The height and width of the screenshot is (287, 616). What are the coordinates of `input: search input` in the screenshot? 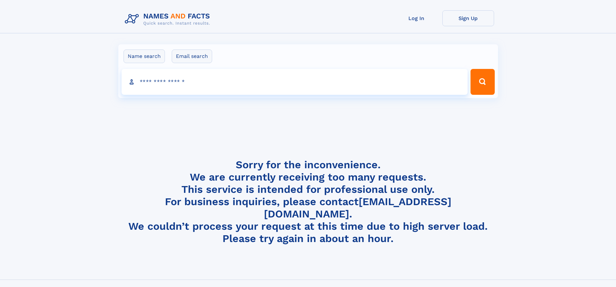 It's located at (294, 82).